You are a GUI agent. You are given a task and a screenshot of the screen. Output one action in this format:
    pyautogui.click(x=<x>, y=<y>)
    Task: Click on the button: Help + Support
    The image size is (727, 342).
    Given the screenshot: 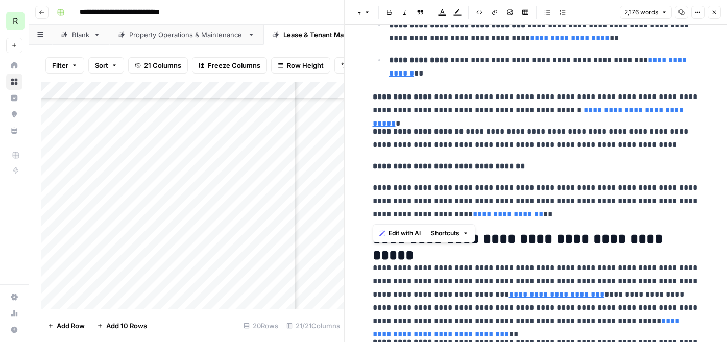 What is the action you would take?
    pyautogui.click(x=14, y=330)
    